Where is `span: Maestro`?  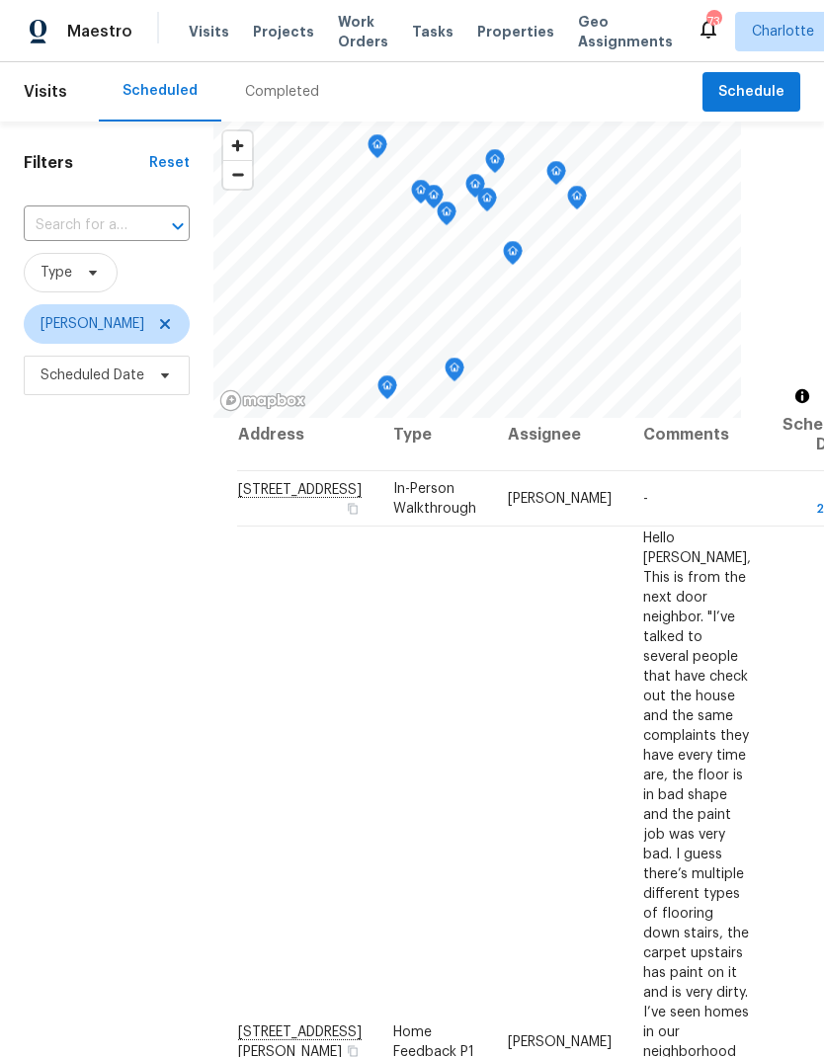
span: Maestro is located at coordinates (100, 32).